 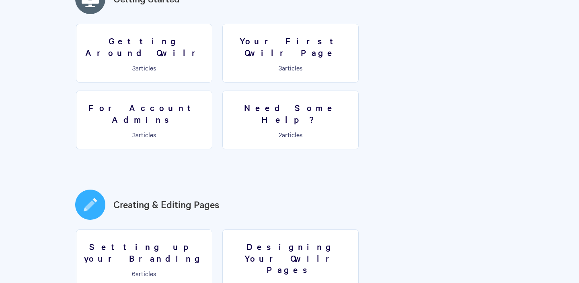 I want to click on a: Getting Around Qwilr 3articles, so click(x=144, y=53).